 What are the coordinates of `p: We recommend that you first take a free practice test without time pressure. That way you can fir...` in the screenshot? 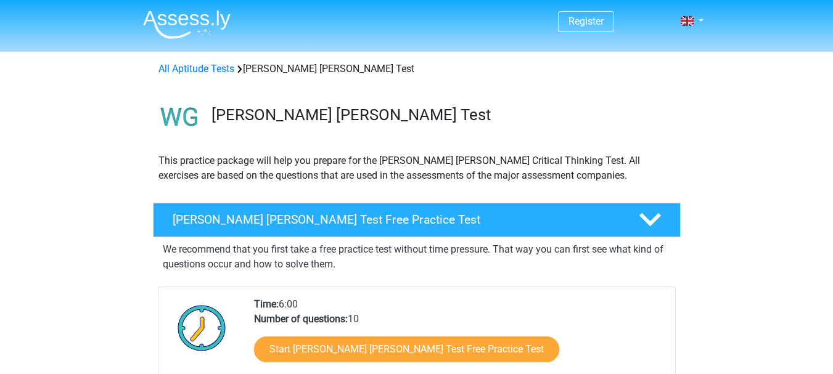 It's located at (417, 257).